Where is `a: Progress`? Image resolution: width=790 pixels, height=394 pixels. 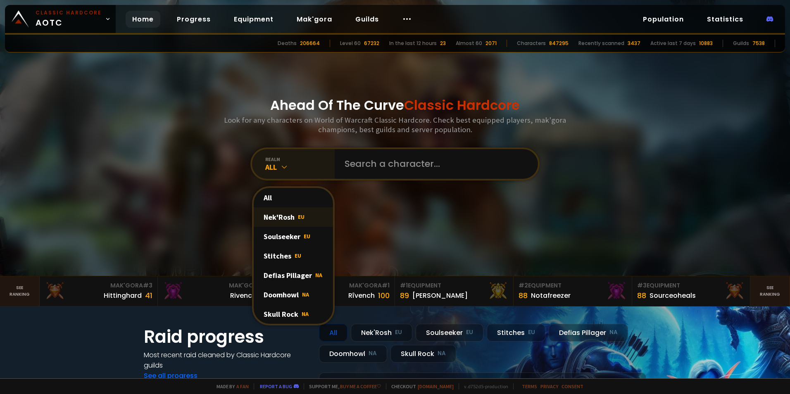 a: Progress is located at coordinates (194, 19).